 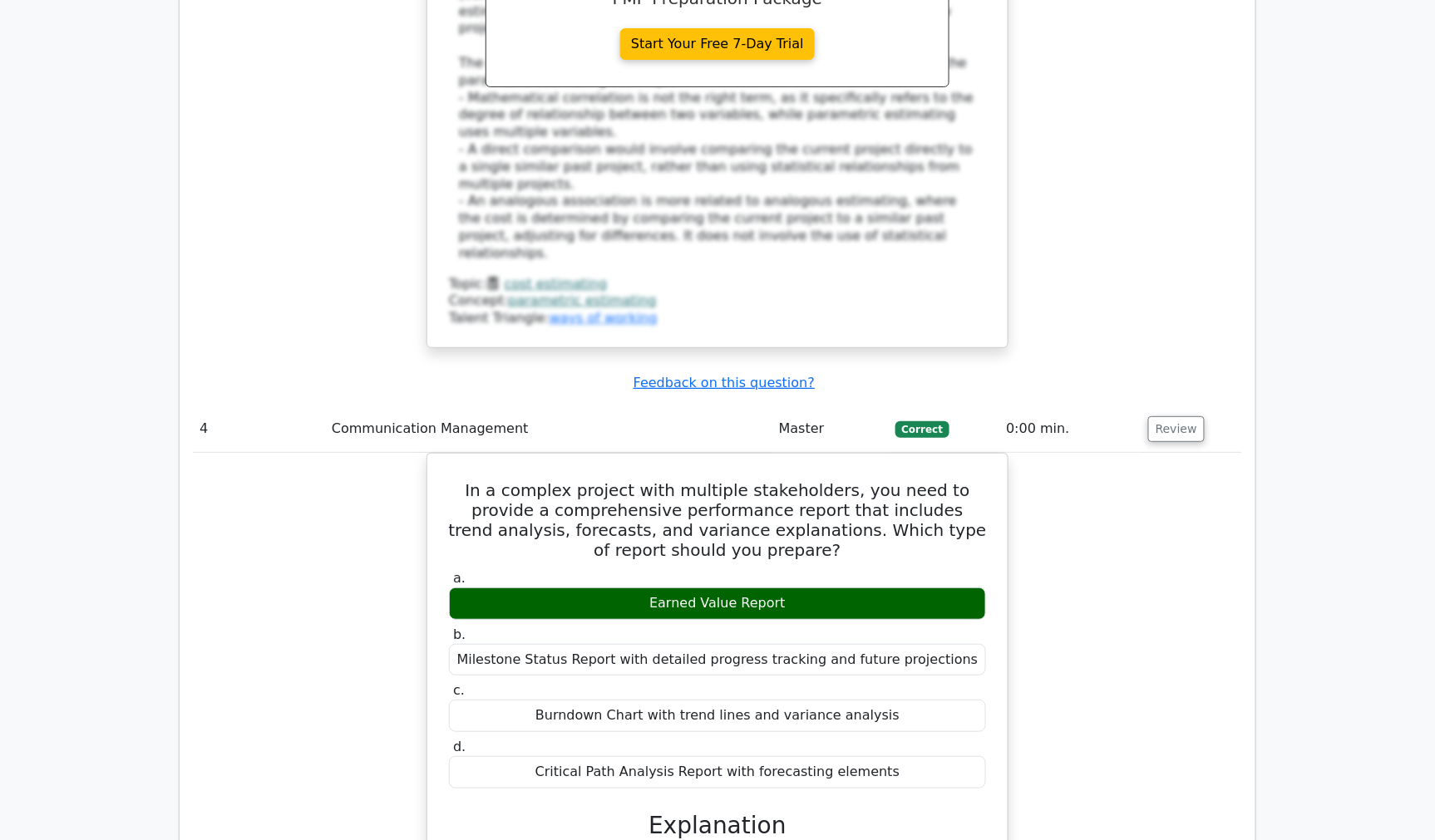 What do you see at coordinates (718, 827) in the screenshot?
I see `h3: Explanation` at bounding box center [718, 827].